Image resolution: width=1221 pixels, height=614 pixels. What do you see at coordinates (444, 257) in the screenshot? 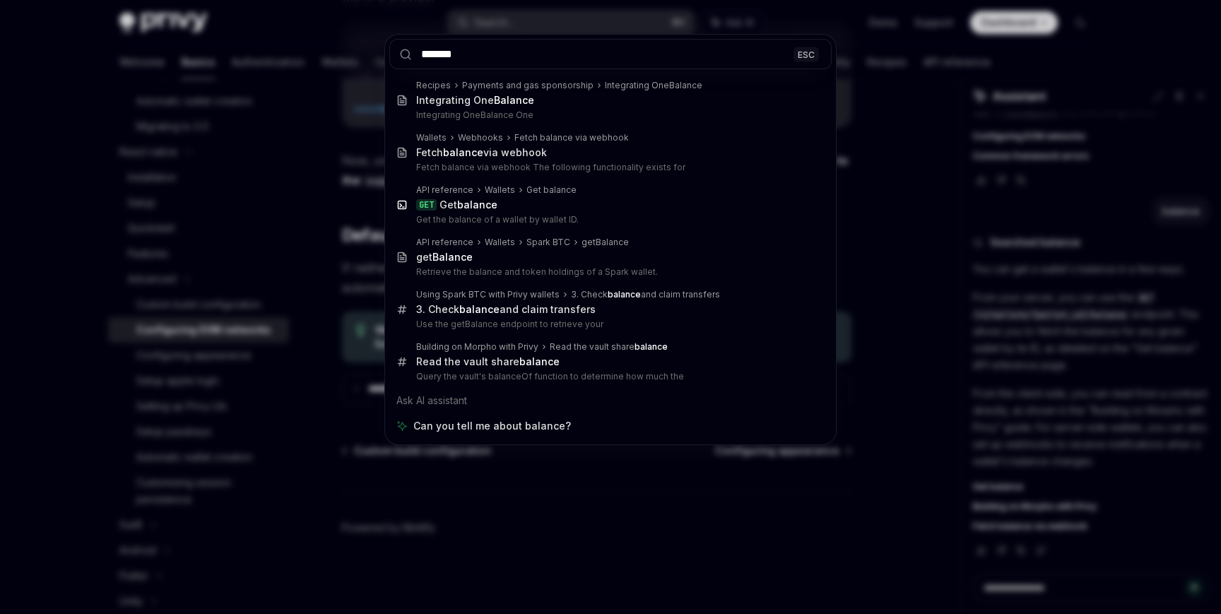
I see `div: get` at bounding box center [444, 257].